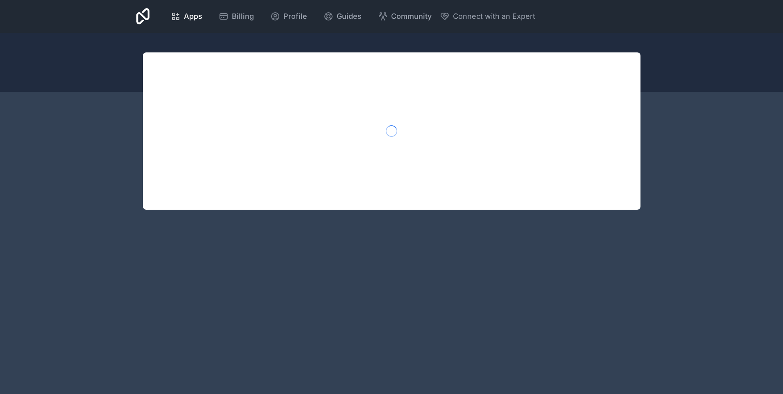 This screenshot has width=783, height=394. What do you see at coordinates (295, 16) in the screenshot?
I see `span: Profile` at bounding box center [295, 16].